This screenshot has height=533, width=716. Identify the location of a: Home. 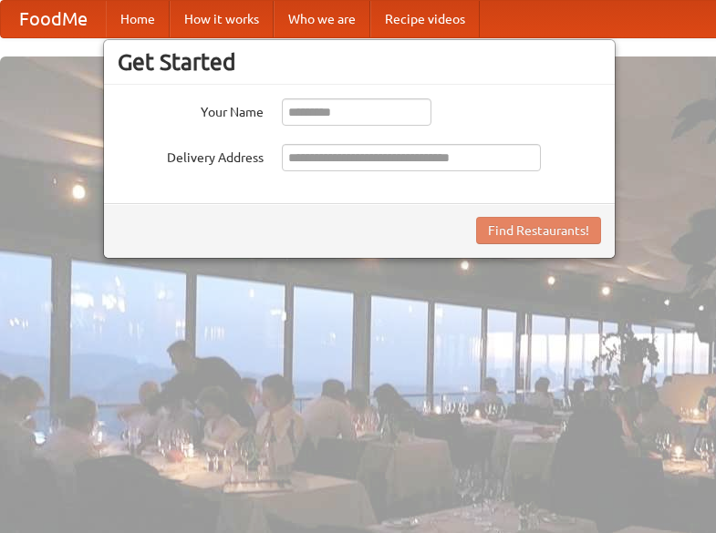
(138, 19).